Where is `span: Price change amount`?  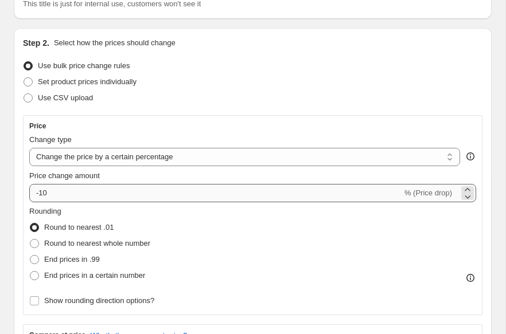
span: Price change amount is located at coordinates (64, 175).